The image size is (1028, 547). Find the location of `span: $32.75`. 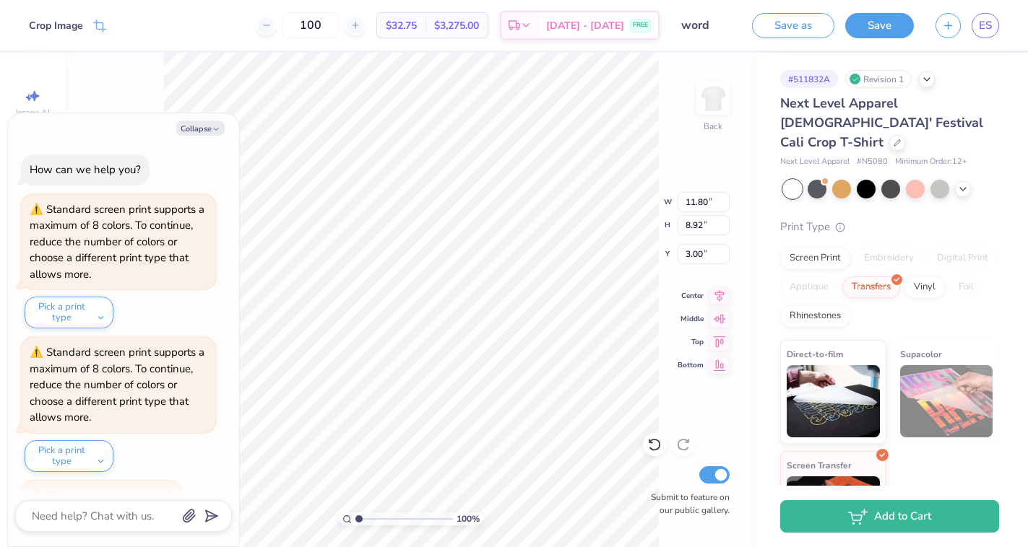

span: $32.75 is located at coordinates (401, 25).